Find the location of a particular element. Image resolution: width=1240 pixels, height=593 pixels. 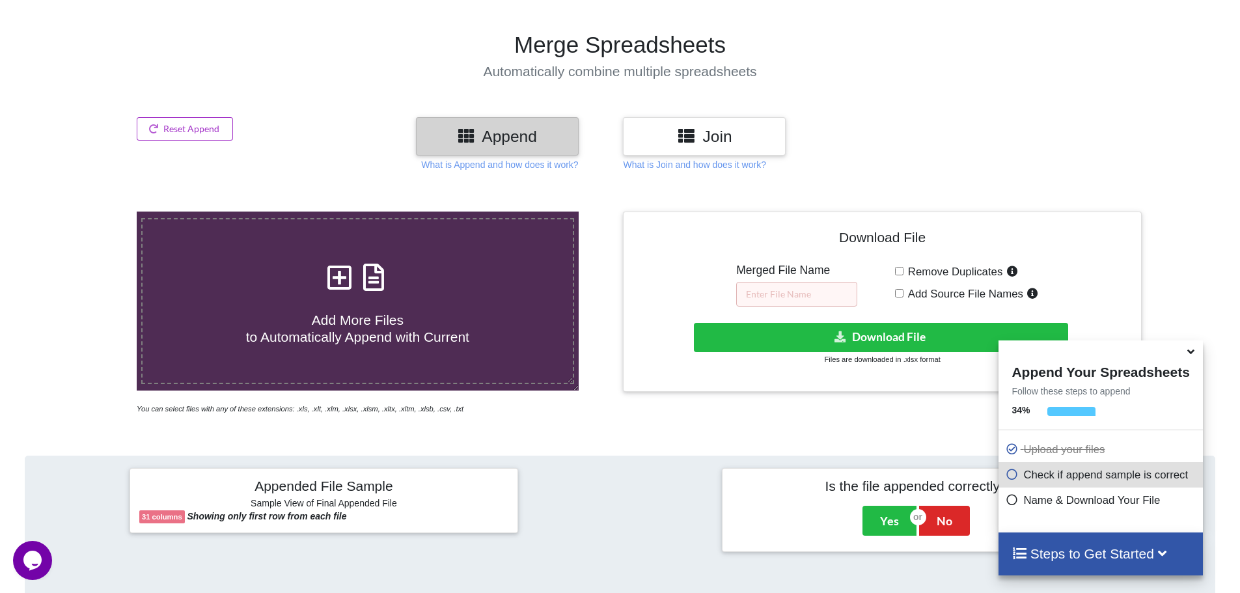

small: Files are downloaded in .xlsx format is located at coordinates (882, 359).